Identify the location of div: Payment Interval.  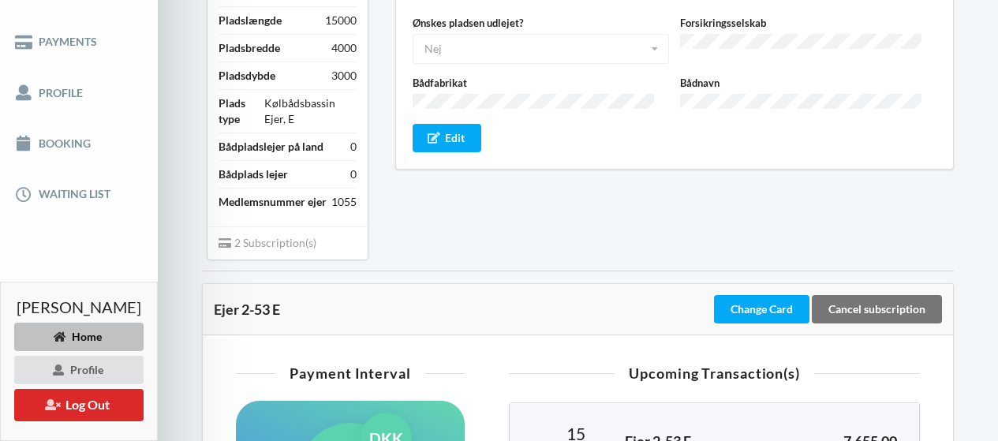
(350, 373).